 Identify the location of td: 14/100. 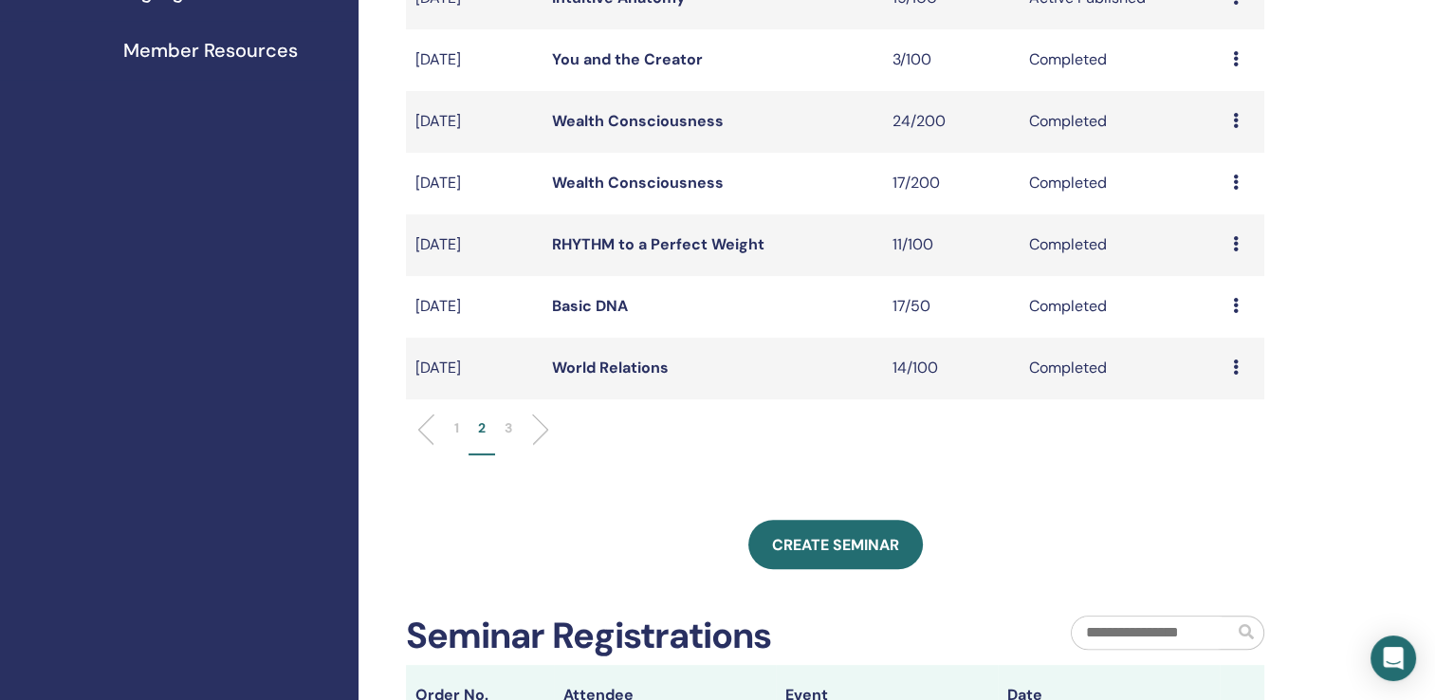
(951, 368).